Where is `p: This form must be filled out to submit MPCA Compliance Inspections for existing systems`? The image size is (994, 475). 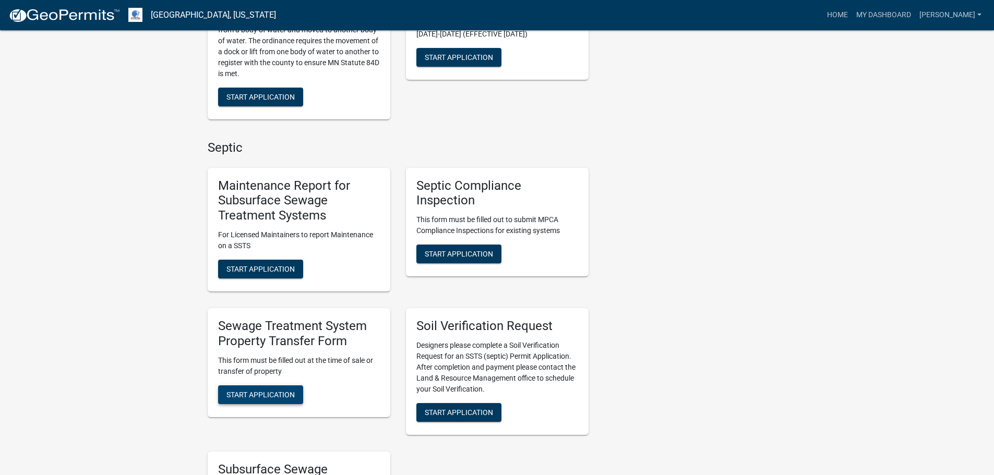 p: This form must be filled out to submit MPCA Compliance Inspections for existing systems is located at coordinates (497, 225).